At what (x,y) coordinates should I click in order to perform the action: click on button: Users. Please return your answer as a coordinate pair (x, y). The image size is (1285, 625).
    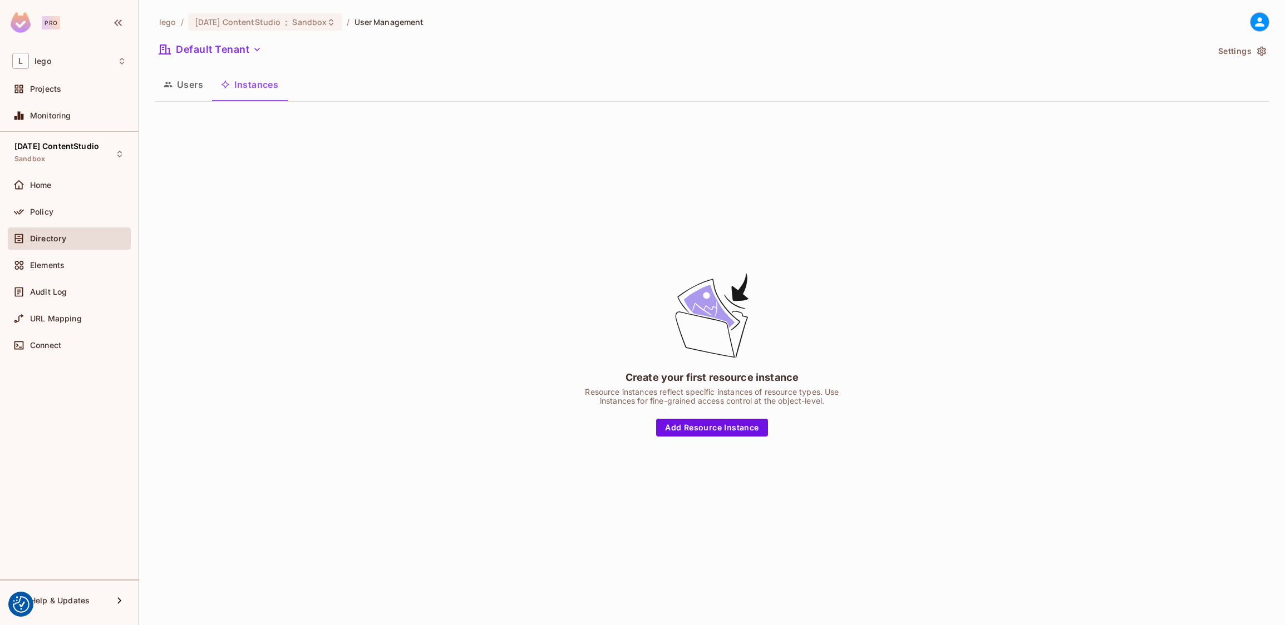
    Looking at the image, I should click on (183, 85).